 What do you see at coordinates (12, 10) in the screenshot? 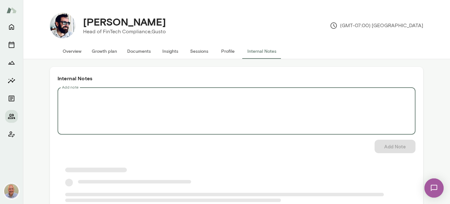
I see `img: Mento` at bounding box center [12, 10].